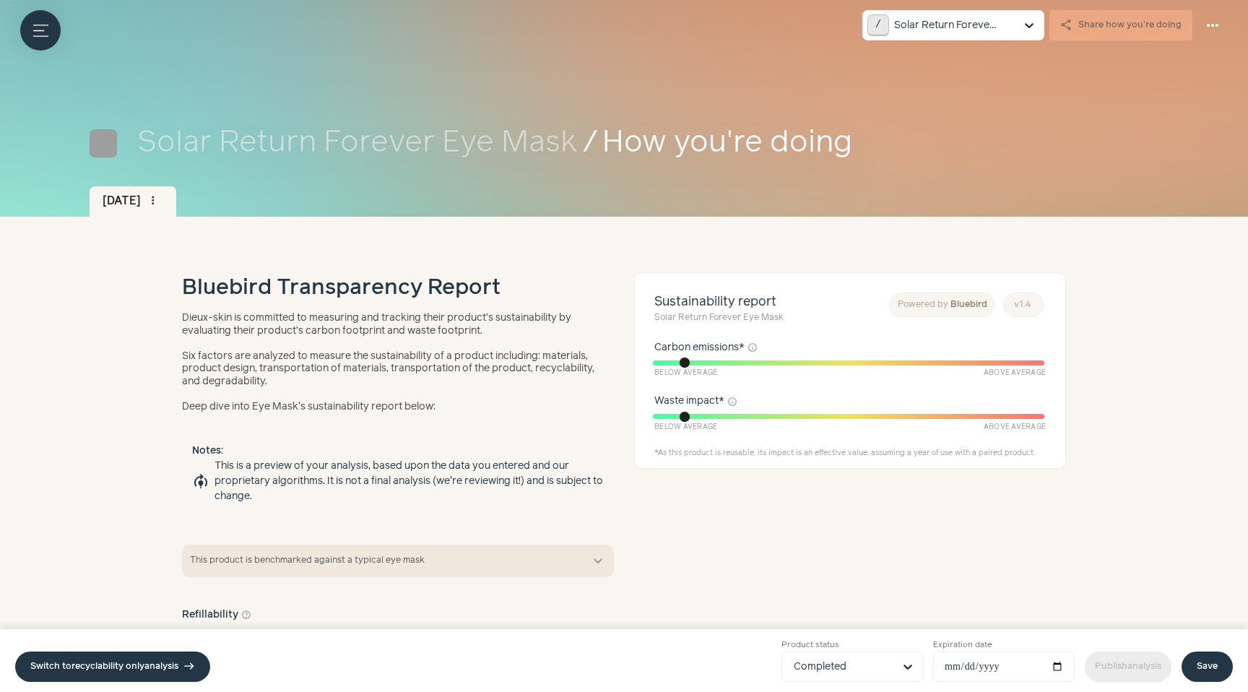 The width and height of the screenshot is (1248, 692). I want to click on span: east, so click(189, 667).